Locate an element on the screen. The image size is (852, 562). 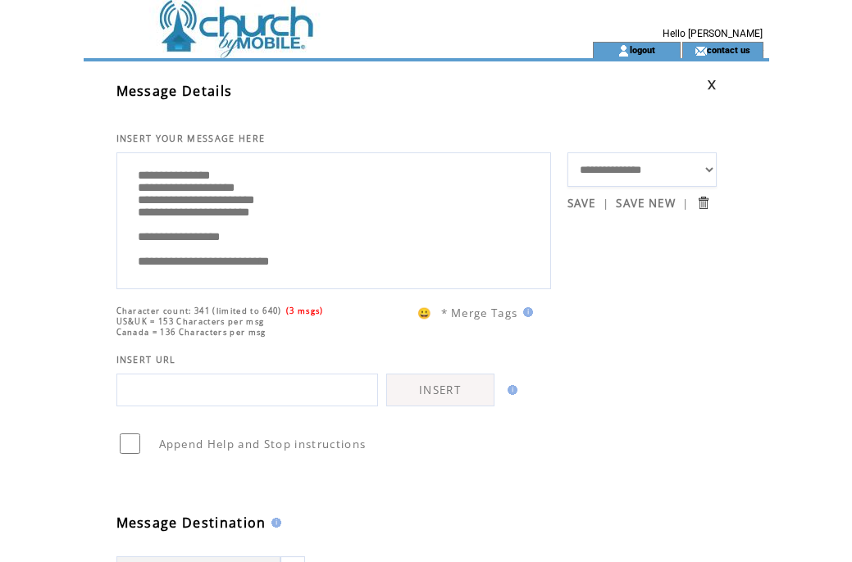
span: Character count: 341 (limited to 640) is located at coordinates (199, 311).